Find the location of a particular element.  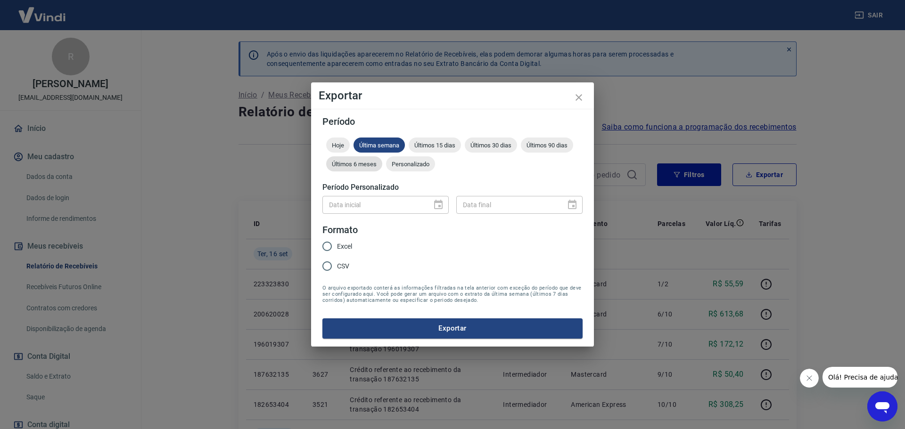

div: Últimos 90 dias is located at coordinates (547, 145).